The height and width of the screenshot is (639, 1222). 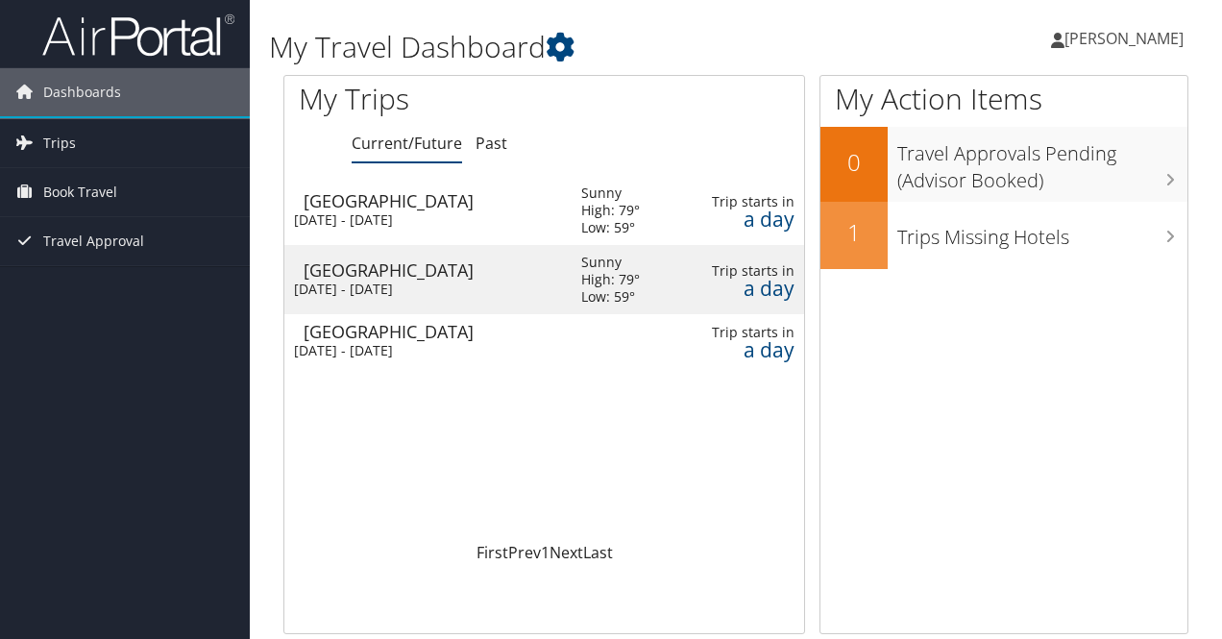 I want to click on a: First, so click(x=492, y=552).